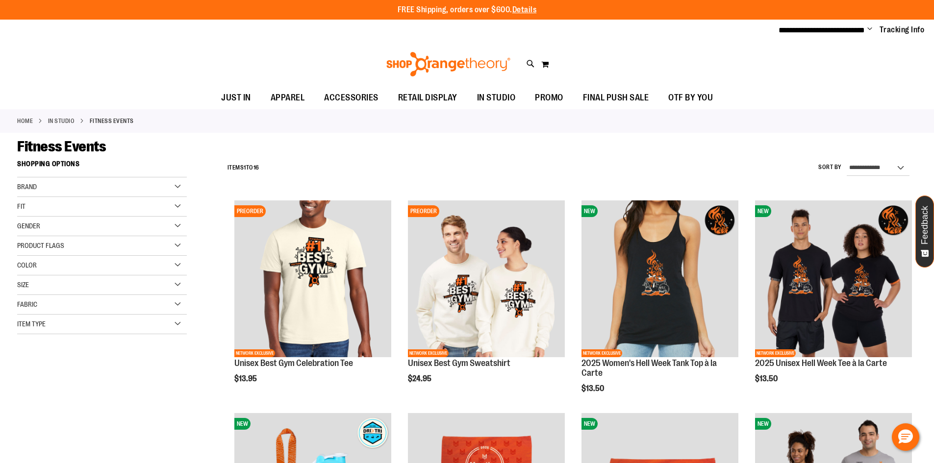 The image size is (934, 463). I want to click on p: FREE Shipping, orders over $600., so click(467, 10).